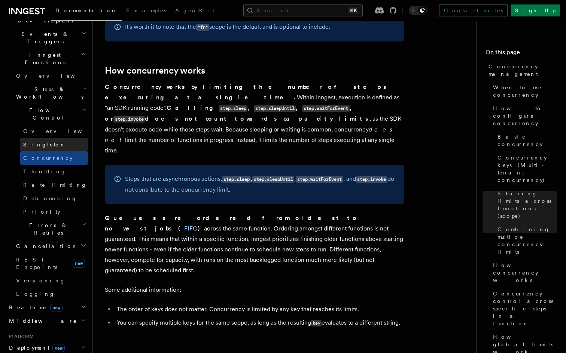  What do you see at coordinates (50, 281) in the screenshot?
I see `a: Versioning` at bounding box center [50, 281].